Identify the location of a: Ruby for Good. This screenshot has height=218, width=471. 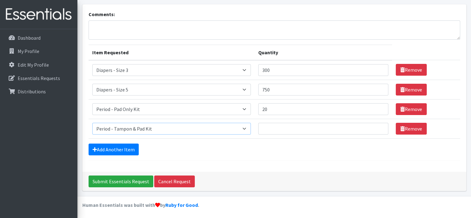
(181, 205).